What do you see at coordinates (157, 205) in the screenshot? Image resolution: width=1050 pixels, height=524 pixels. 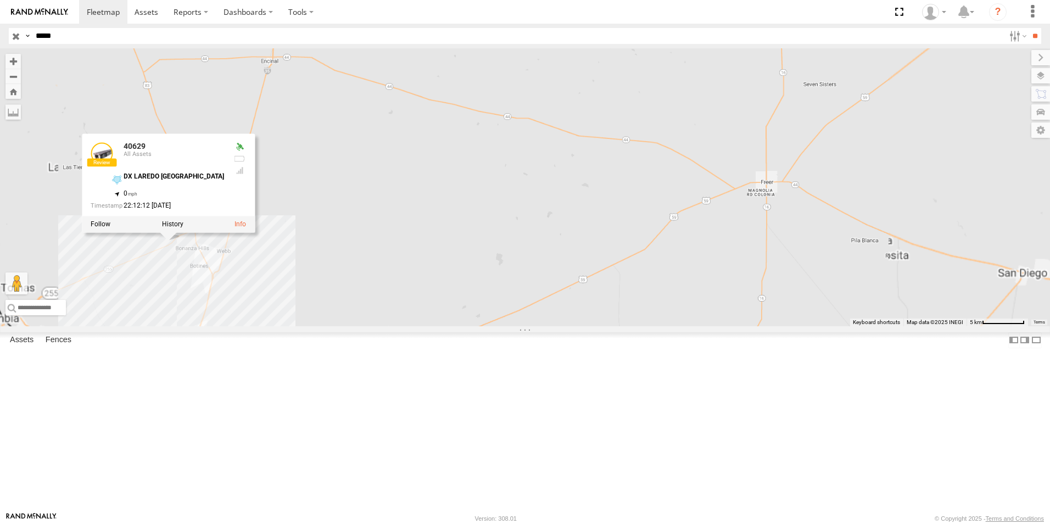 I see `div: Date/time of location update` at bounding box center [157, 205].